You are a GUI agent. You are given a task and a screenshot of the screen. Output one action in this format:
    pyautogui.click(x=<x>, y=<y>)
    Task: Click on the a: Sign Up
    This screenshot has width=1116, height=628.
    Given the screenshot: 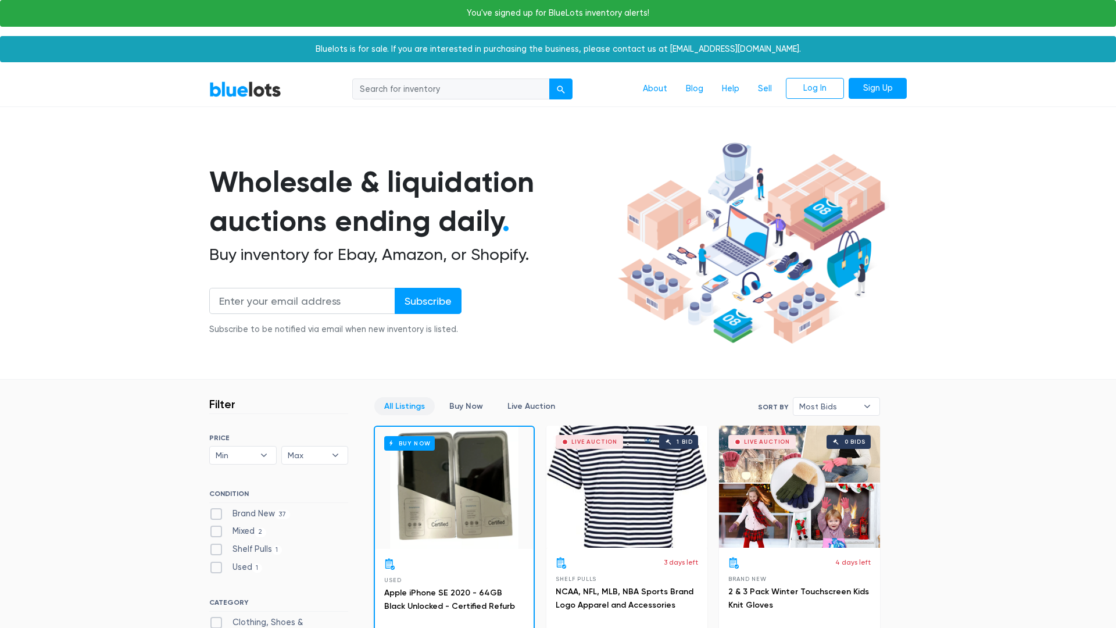 What is the action you would take?
    pyautogui.click(x=878, y=88)
    